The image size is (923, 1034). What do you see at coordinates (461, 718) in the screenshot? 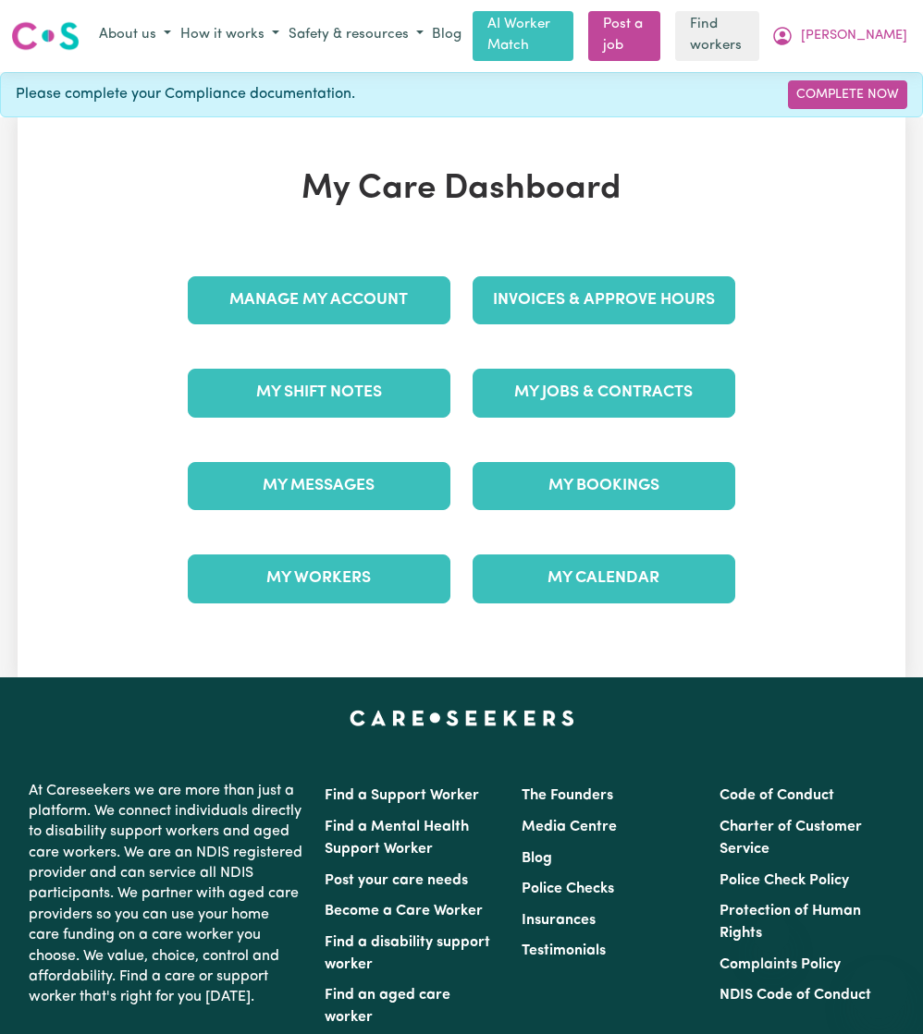
I see `a: Careseekers home page` at bounding box center [461, 718].